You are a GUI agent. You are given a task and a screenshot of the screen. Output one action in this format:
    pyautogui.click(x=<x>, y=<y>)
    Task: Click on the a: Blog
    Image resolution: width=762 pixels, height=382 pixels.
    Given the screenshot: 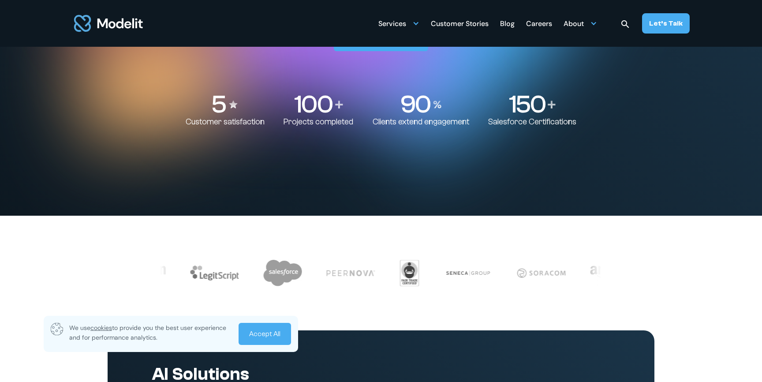 What is the action you would take?
    pyautogui.click(x=507, y=23)
    